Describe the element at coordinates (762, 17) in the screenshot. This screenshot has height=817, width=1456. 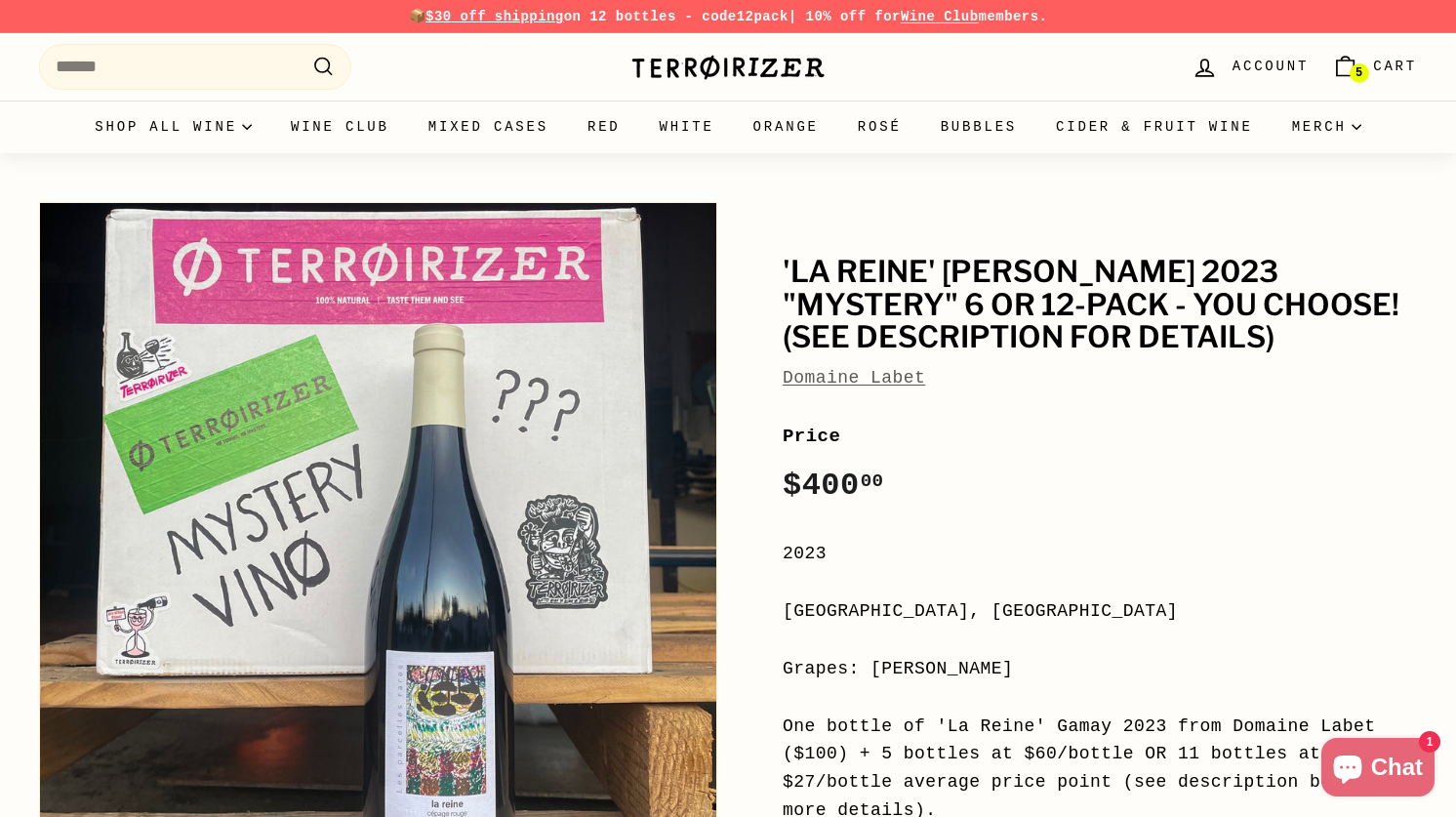
I see `strong: 12pack` at that location.